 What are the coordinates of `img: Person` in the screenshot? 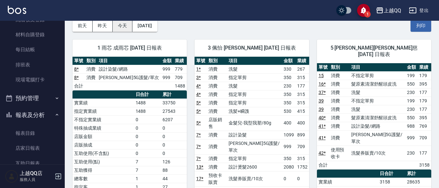 It's located at (12, 176).